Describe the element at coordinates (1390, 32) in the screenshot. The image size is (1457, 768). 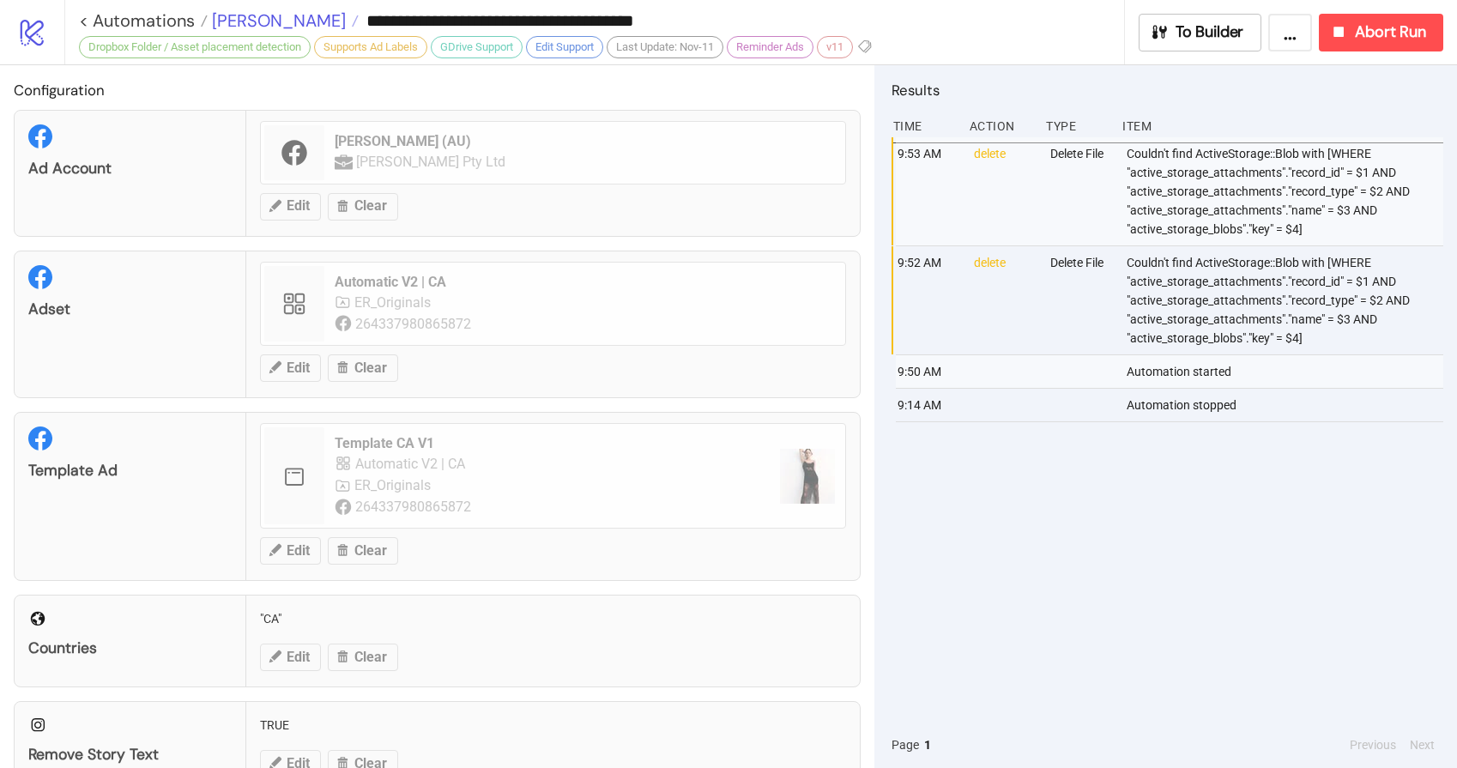
I see `span: Abort Run` at that location.